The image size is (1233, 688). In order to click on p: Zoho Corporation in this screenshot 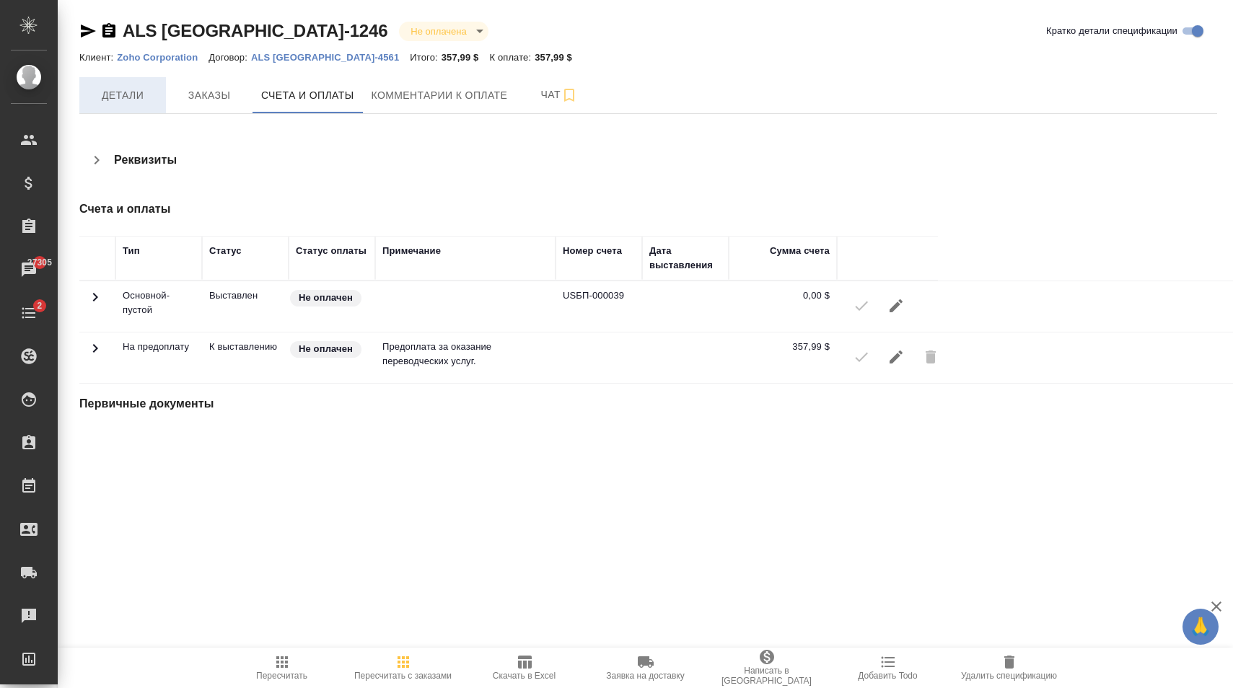, I will do `click(162, 57)`.